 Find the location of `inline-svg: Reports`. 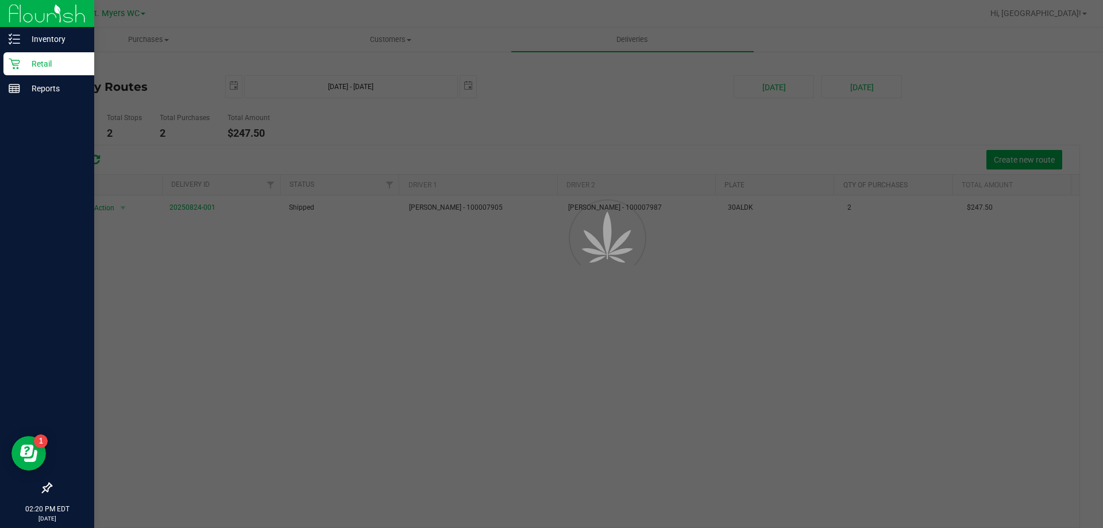

inline-svg: Reports is located at coordinates (14, 88).